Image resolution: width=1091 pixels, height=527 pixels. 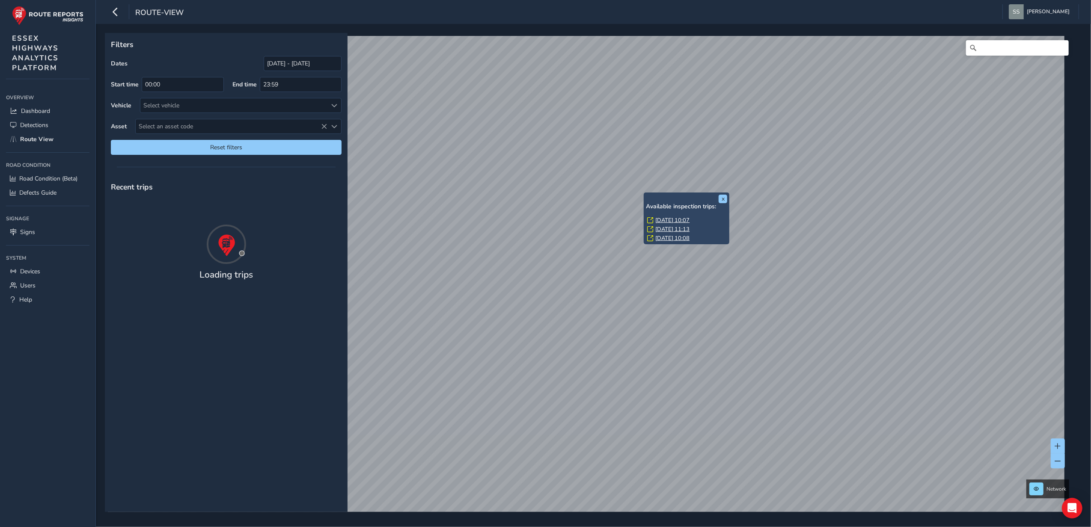 I want to click on img: diamond-layout, so click(x=1016, y=12).